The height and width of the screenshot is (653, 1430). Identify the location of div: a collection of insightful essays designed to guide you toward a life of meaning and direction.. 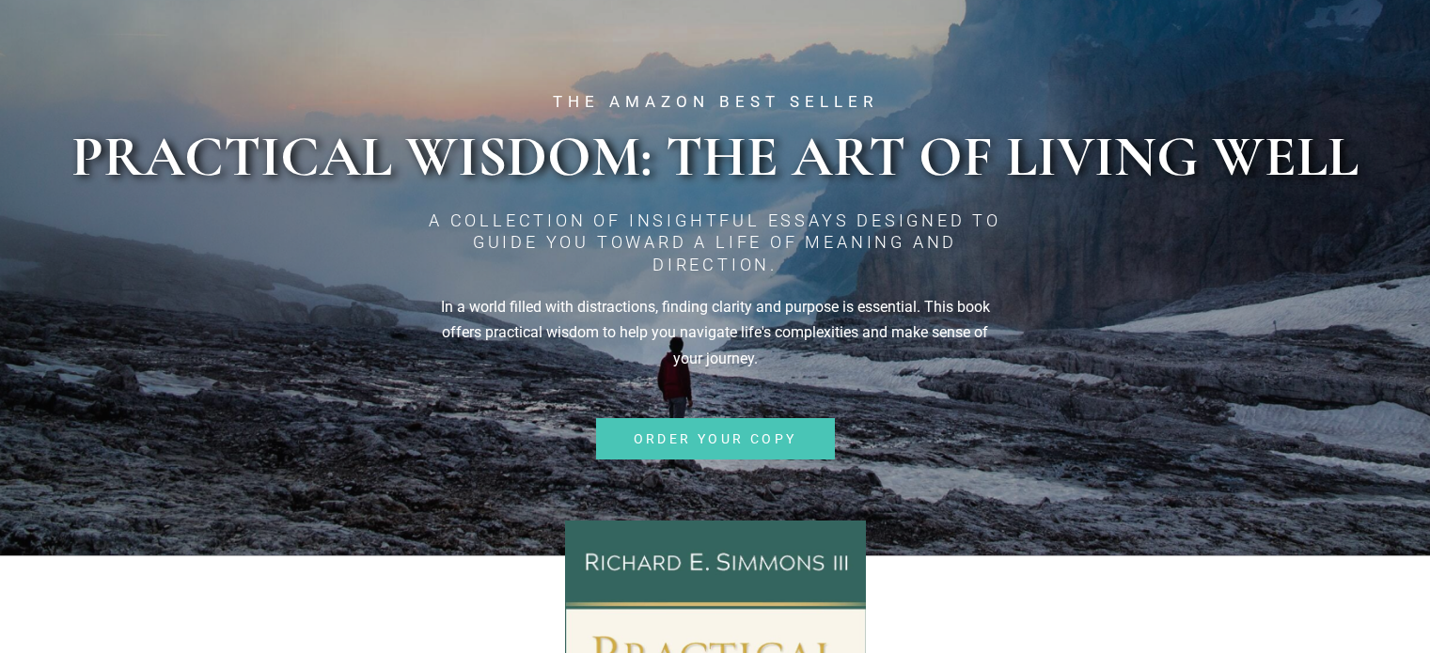
(716, 243).